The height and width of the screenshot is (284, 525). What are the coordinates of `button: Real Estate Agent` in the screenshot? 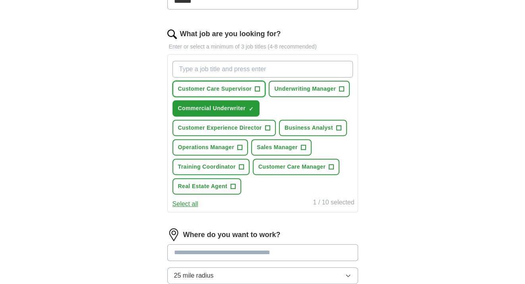 It's located at (207, 186).